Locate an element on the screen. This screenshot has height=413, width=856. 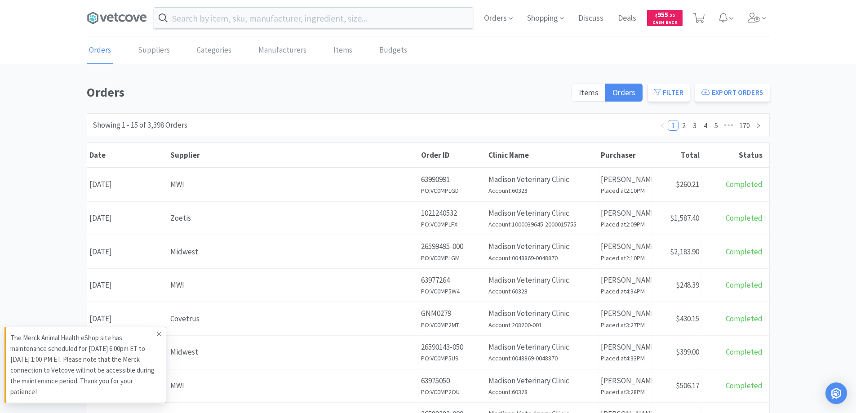
h6: Placed at 4:34PM is located at coordinates (625, 291).